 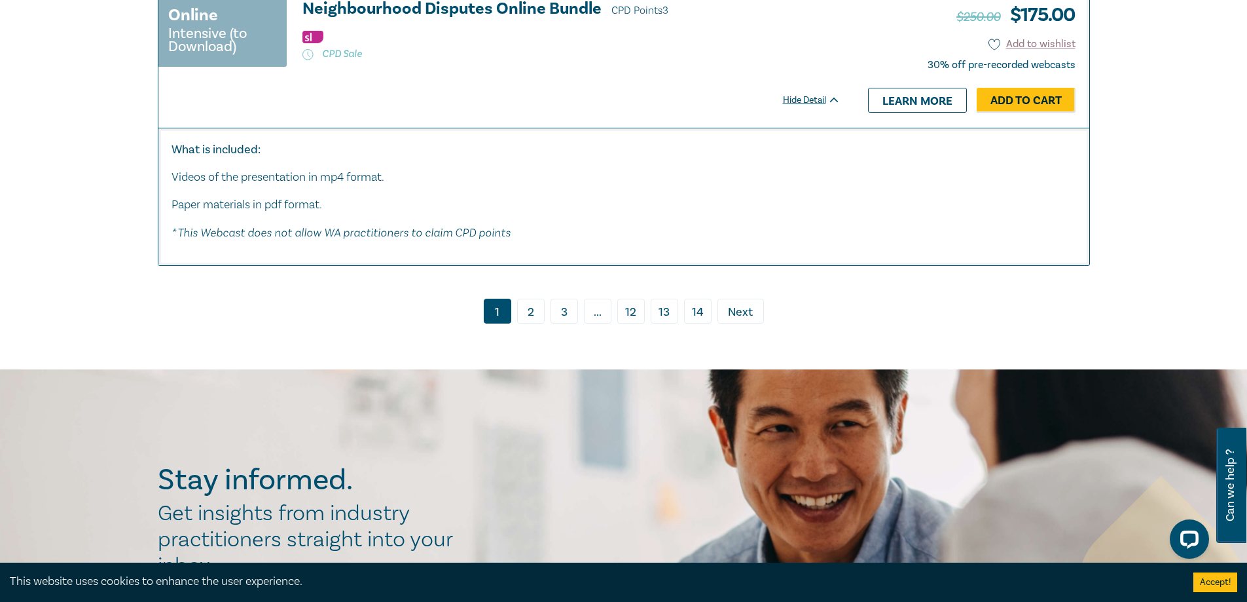 I want to click on a: 13, so click(x=665, y=311).